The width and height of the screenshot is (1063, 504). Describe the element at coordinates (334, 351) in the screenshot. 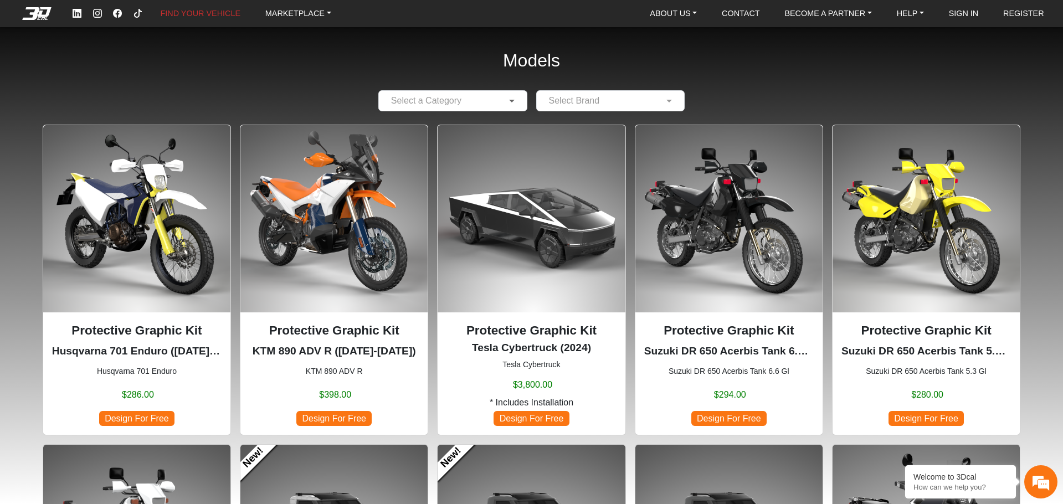

I see `p: KTM 890 ADV R (2023-2025)` at that location.